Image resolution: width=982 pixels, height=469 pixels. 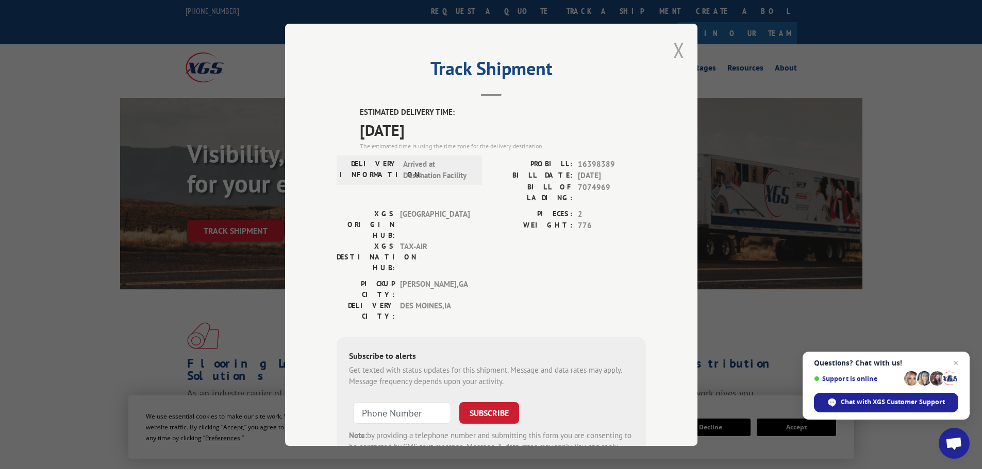 I want to click on label: ESTIMATED DELIVERY TIME:, so click(x=502, y=112).